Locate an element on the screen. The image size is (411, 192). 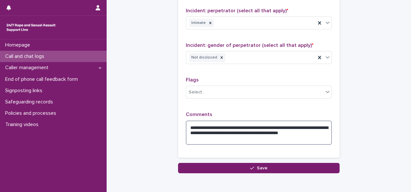
p: Policies and processes is located at coordinates (32, 113).